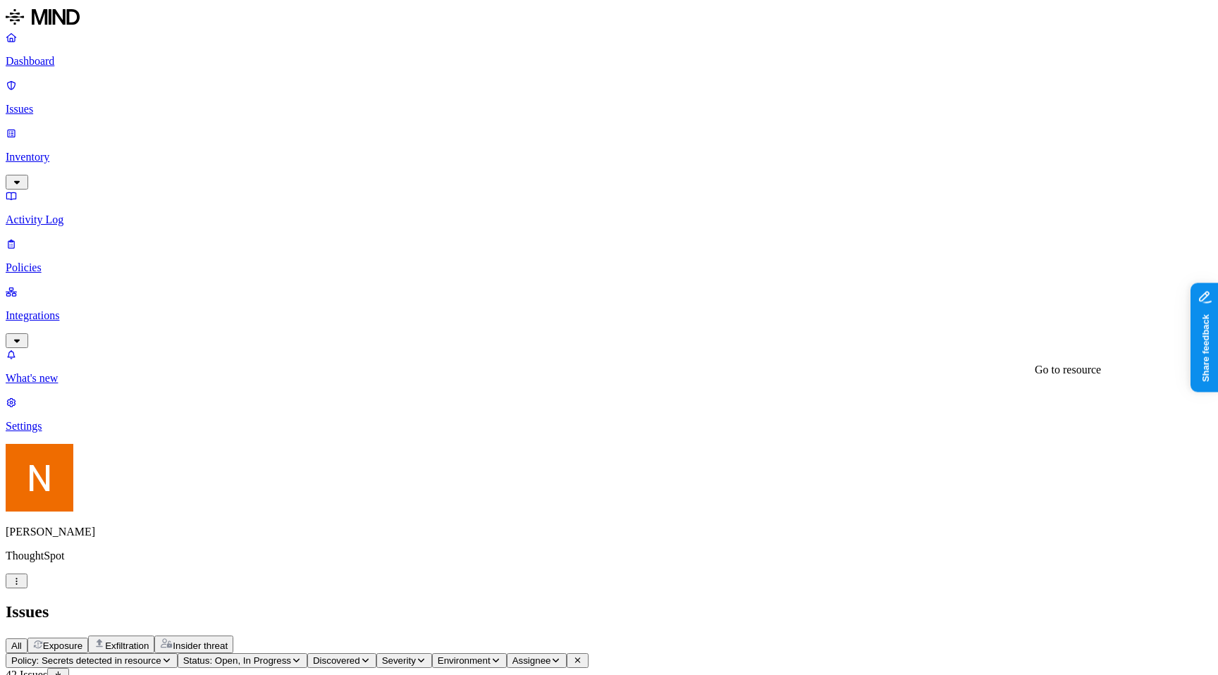  I want to click on span: Exposure, so click(63, 646).